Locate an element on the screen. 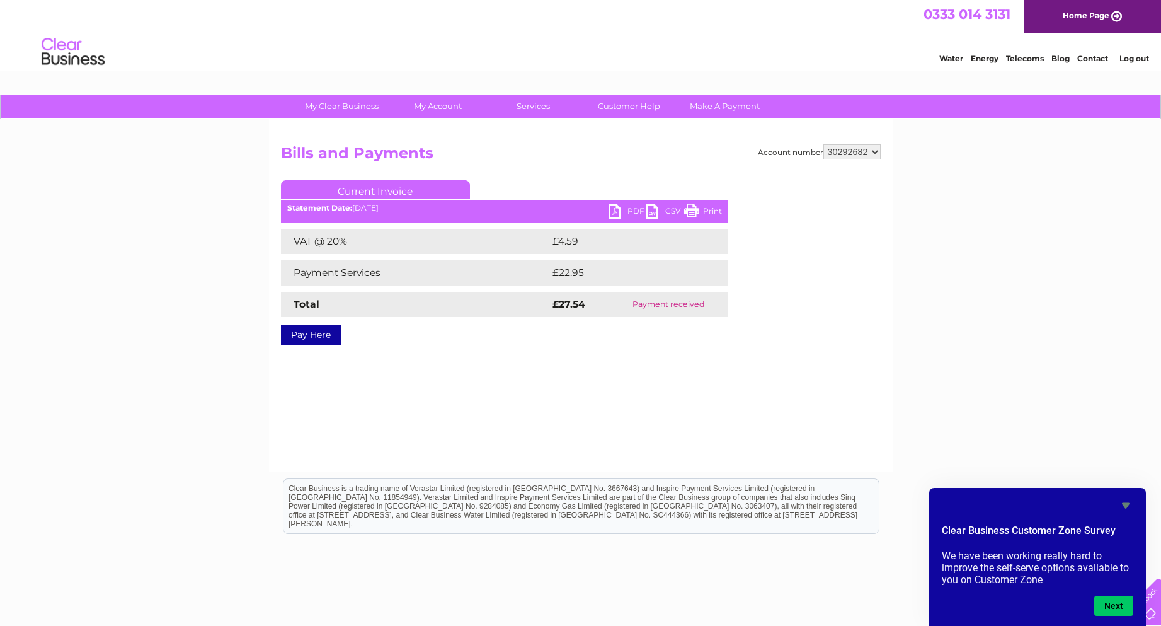 The image size is (1161, 626). a: Current Invoice is located at coordinates (375, 190).